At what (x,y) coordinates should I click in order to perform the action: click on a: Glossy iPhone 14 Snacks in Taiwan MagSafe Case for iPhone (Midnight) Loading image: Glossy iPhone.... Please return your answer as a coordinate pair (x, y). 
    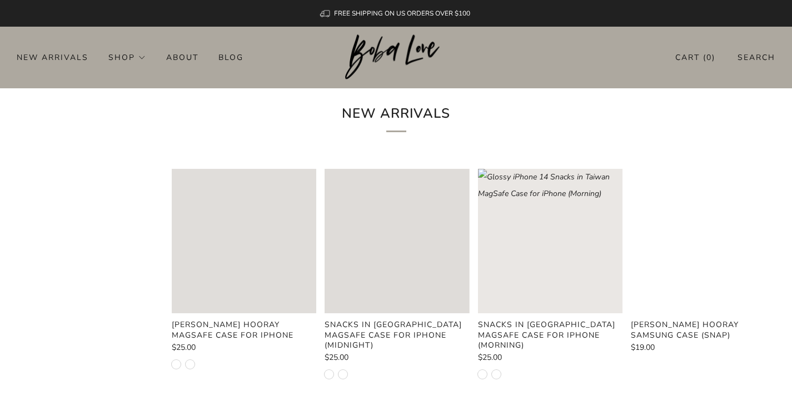
    Looking at the image, I should click on (397, 241).